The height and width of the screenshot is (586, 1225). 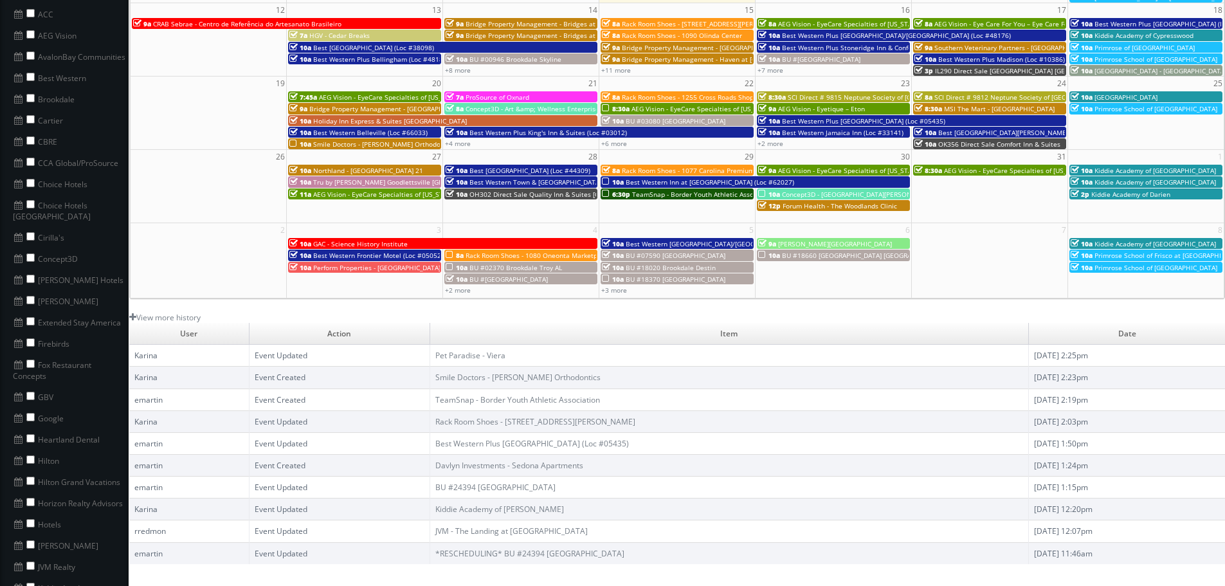 What do you see at coordinates (280, 156) in the screenshot?
I see `span: 26` at bounding box center [280, 156].